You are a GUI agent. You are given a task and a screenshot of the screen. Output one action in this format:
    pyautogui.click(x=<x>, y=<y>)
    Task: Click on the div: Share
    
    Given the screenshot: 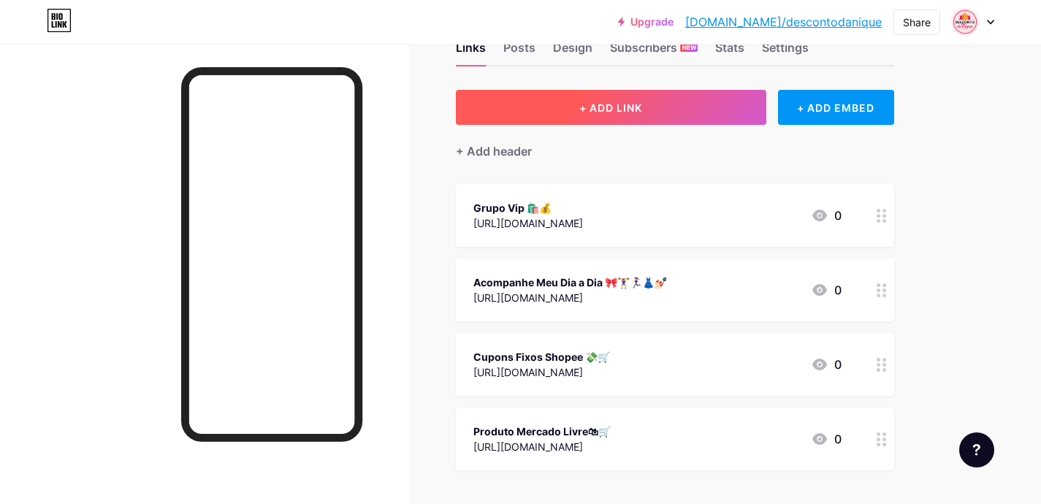 What is the action you would take?
    pyautogui.click(x=917, y=22)
    